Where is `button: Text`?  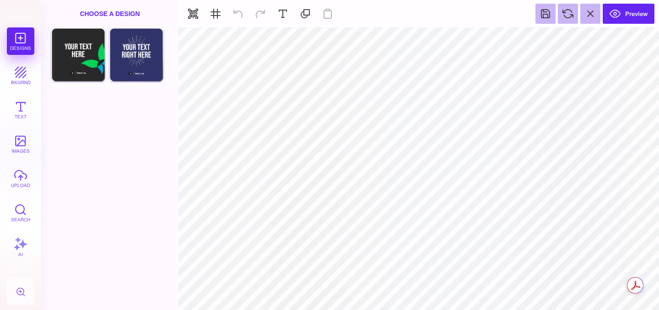 button: Text is located at coordinates (21, 110).